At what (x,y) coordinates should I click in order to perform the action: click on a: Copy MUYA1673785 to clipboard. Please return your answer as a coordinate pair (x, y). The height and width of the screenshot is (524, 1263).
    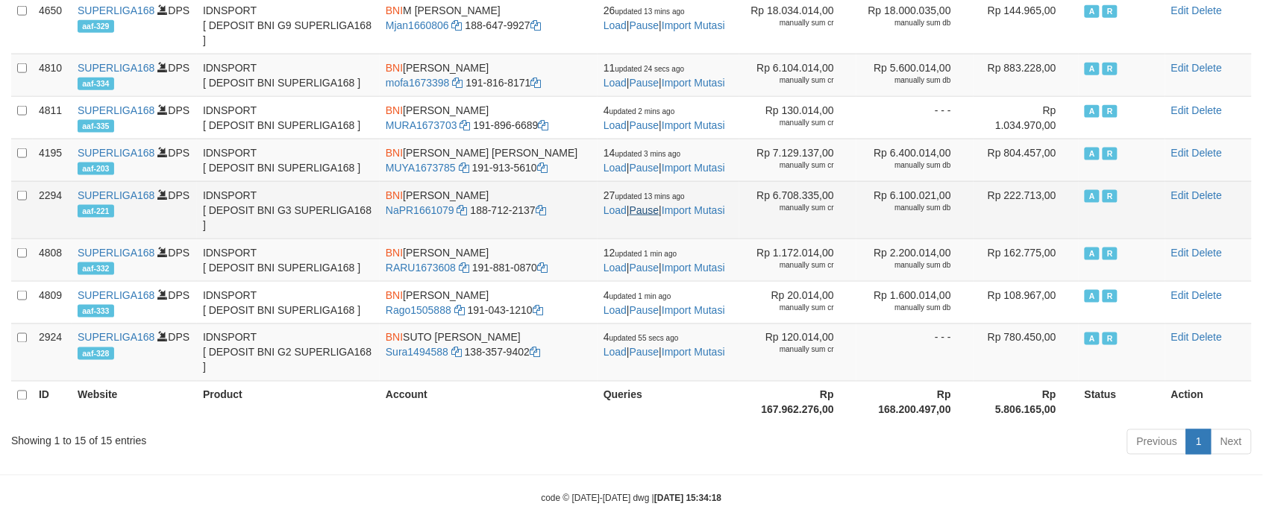
    Looking at the image, I should click on (464, 168).